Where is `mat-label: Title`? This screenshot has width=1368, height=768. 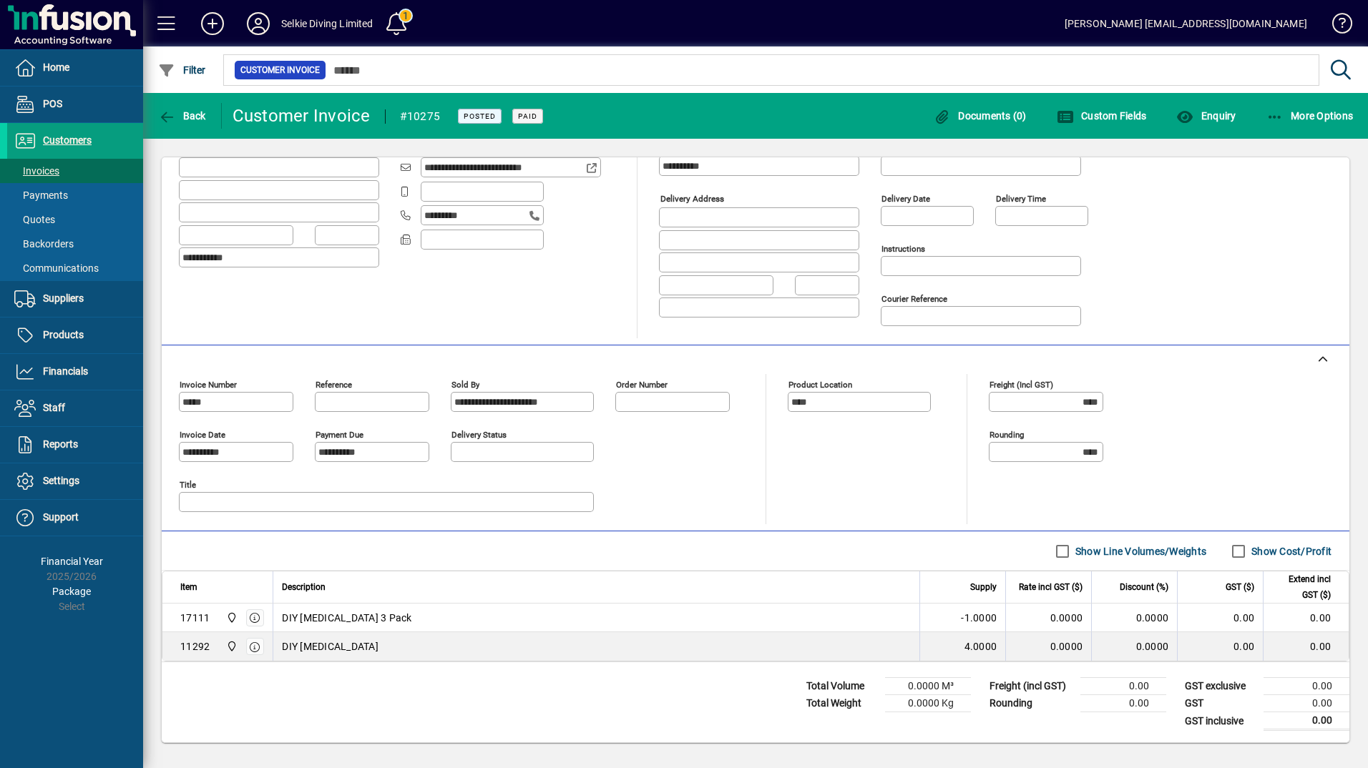
mat-label: Title is located at coordinates (187, 485).